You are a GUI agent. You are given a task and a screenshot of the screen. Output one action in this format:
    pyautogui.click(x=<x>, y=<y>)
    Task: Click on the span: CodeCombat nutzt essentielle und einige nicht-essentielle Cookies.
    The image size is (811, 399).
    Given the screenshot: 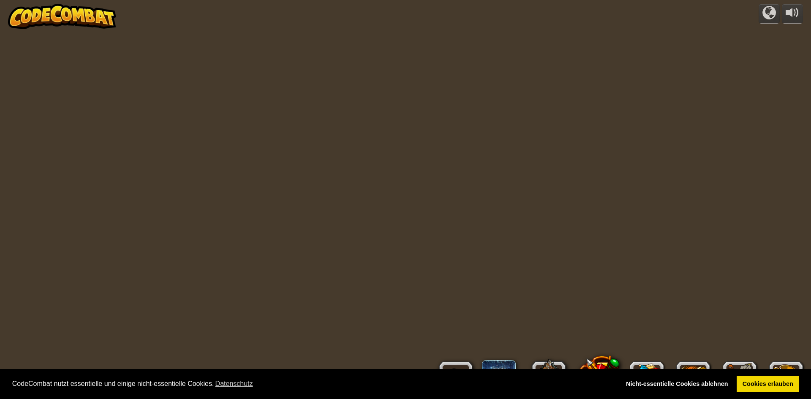 What is the action you would take?
    pyautogui.click(x=313, y=384)
    